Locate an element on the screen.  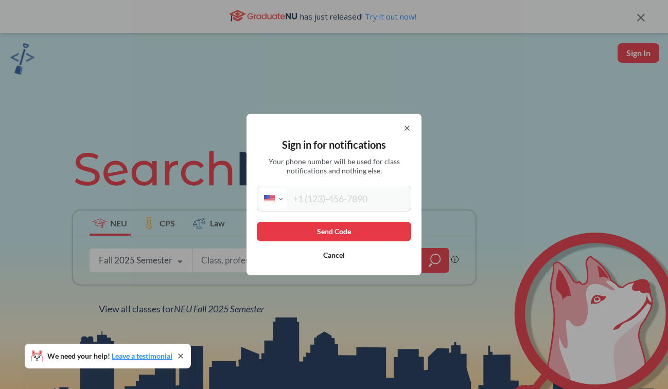
button: Cancel is located at coordinates (334, 255).